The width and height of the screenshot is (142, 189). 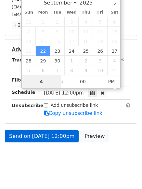 What do you see at coordinates (86, 31) in the screenshot?
I see `span: September 11, 2025` at bounding box center [86, 31].